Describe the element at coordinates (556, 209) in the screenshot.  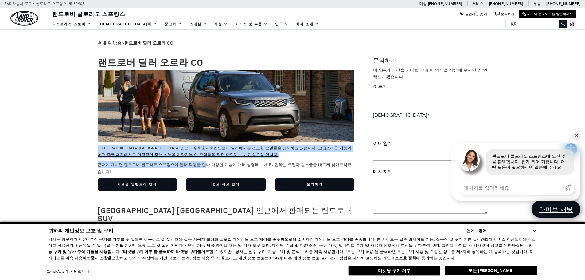
I see `span: 라이브 채팅` at that location.